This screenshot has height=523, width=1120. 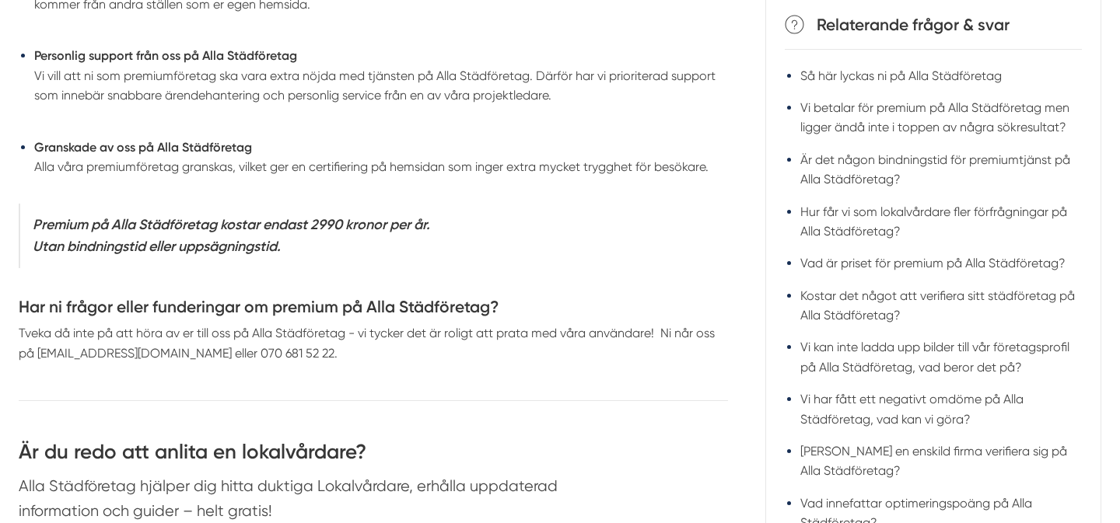 What do you see at coordinates (143, 147) in the screenshot?
I see `strong: Granskade av oss på Alla Städföretag` at bounding box center [143, 147].